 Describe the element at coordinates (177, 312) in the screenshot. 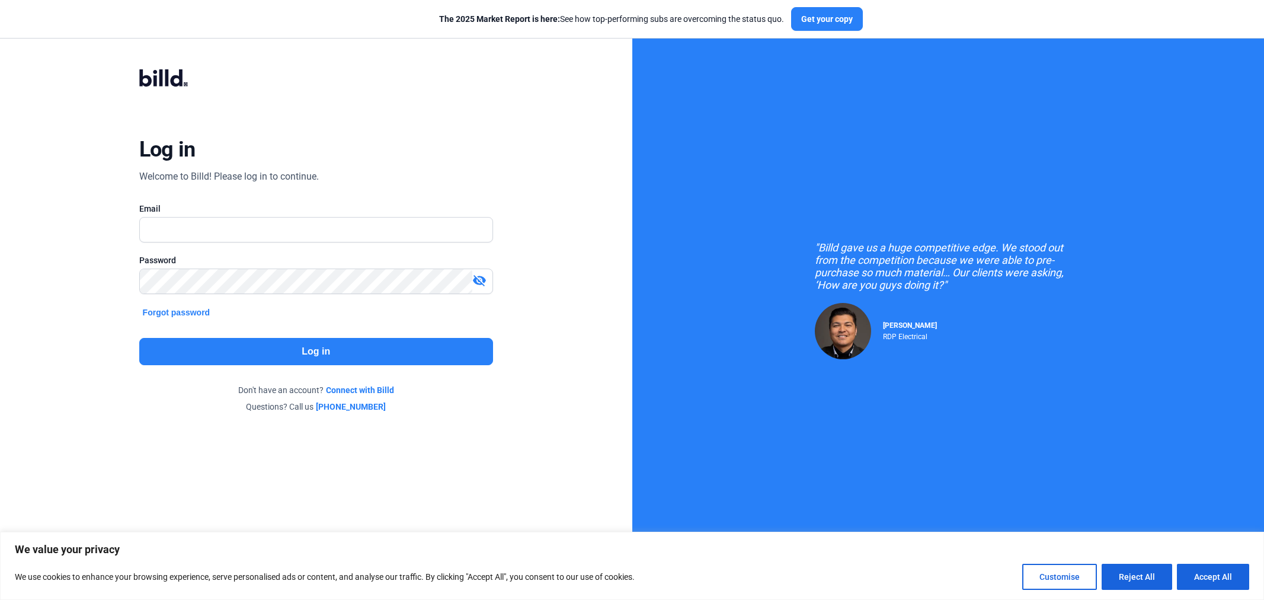

I see `button: Forgot password` at that location.